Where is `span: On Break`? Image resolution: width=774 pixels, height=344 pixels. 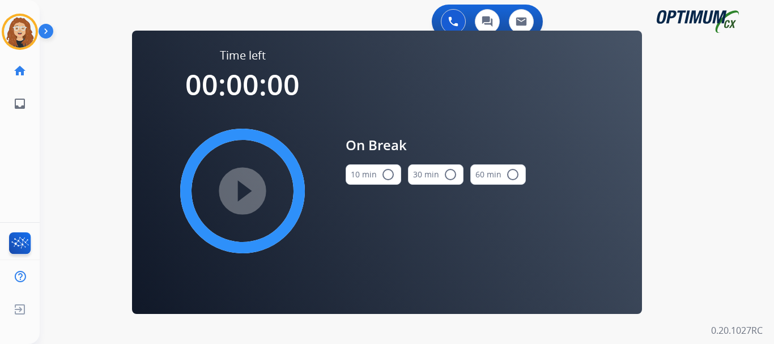 span: On Break is located at coordinates (436, 145).